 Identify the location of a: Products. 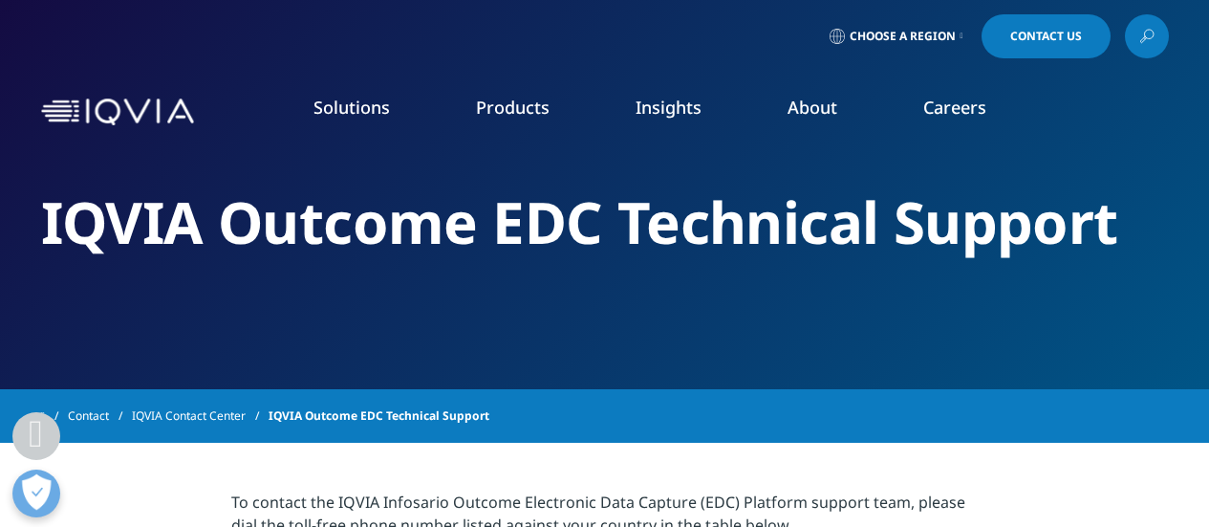
(512, 107).